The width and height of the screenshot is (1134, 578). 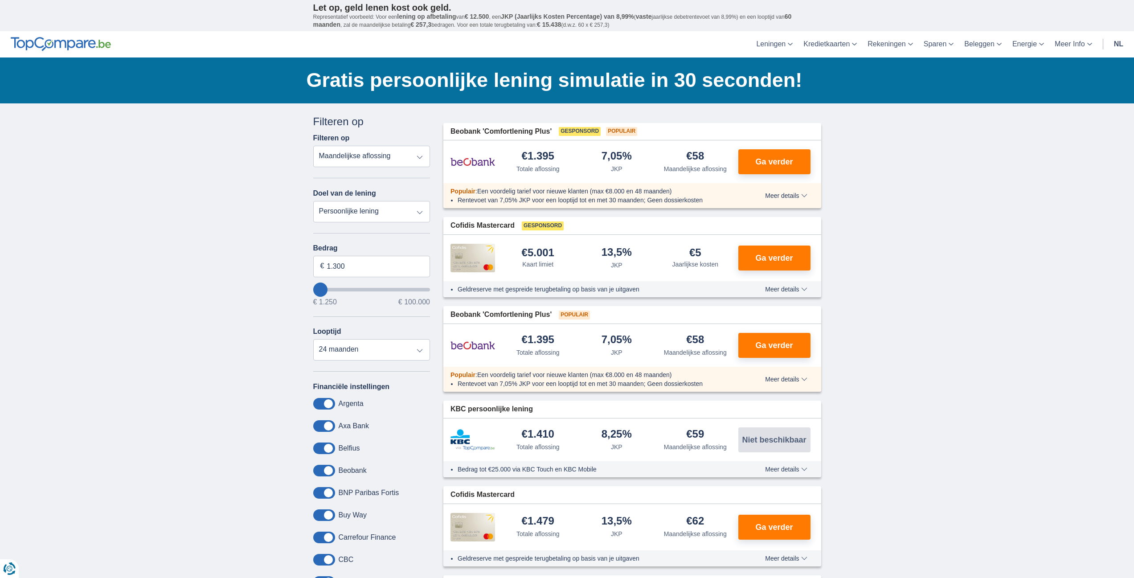 What do you see at coordinates (426, 16) in the screenshot?
I see `span: lening op afbetaling` at bounding box center [426, 16].